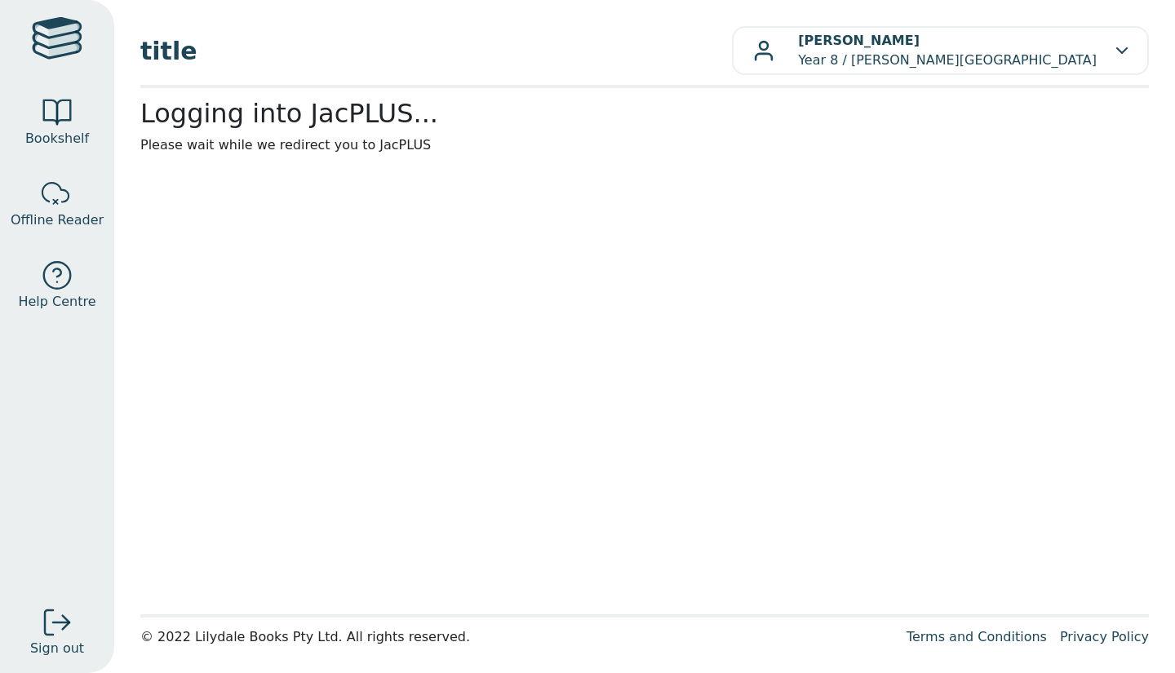 This screenshot has height=673, width=1175. What do you see at coordinates (57, 139) in the screenshot?
I see `span: Bookshelf` at bounding box center [57, 139].